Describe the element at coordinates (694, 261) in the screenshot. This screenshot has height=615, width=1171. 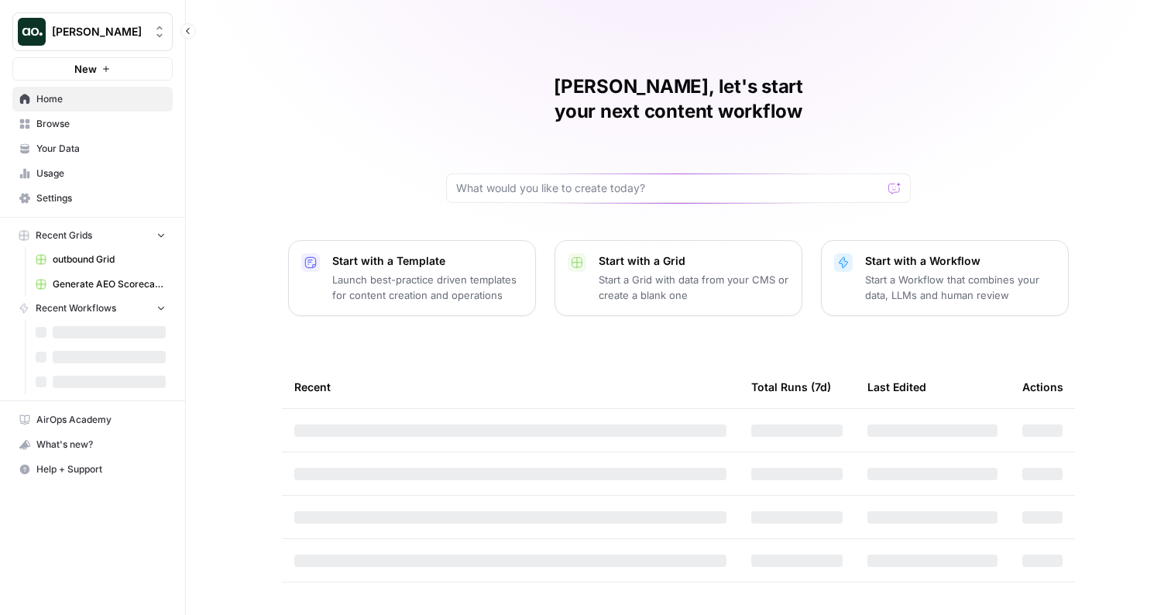
I see `p: Start with a Grid` at that location.